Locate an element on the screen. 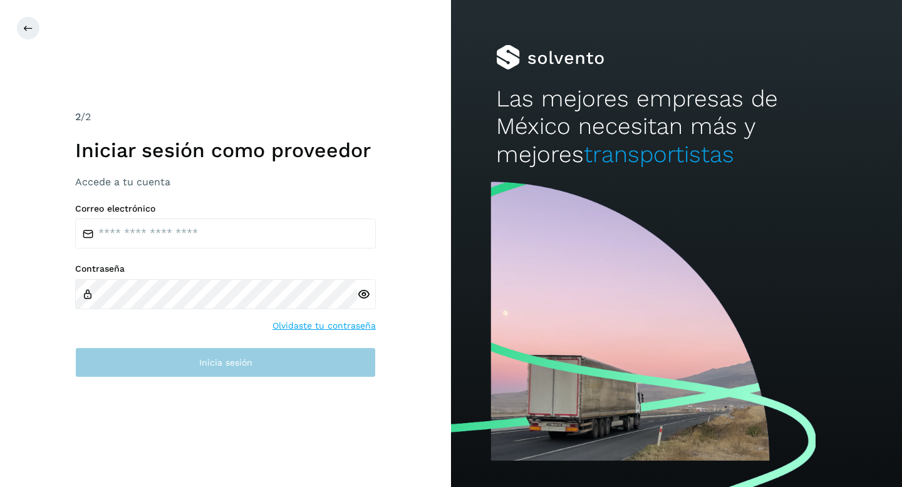 Image resolution: width=902 pixels, height=487 pixels. div: /2 is located at coordinates (226, 117).